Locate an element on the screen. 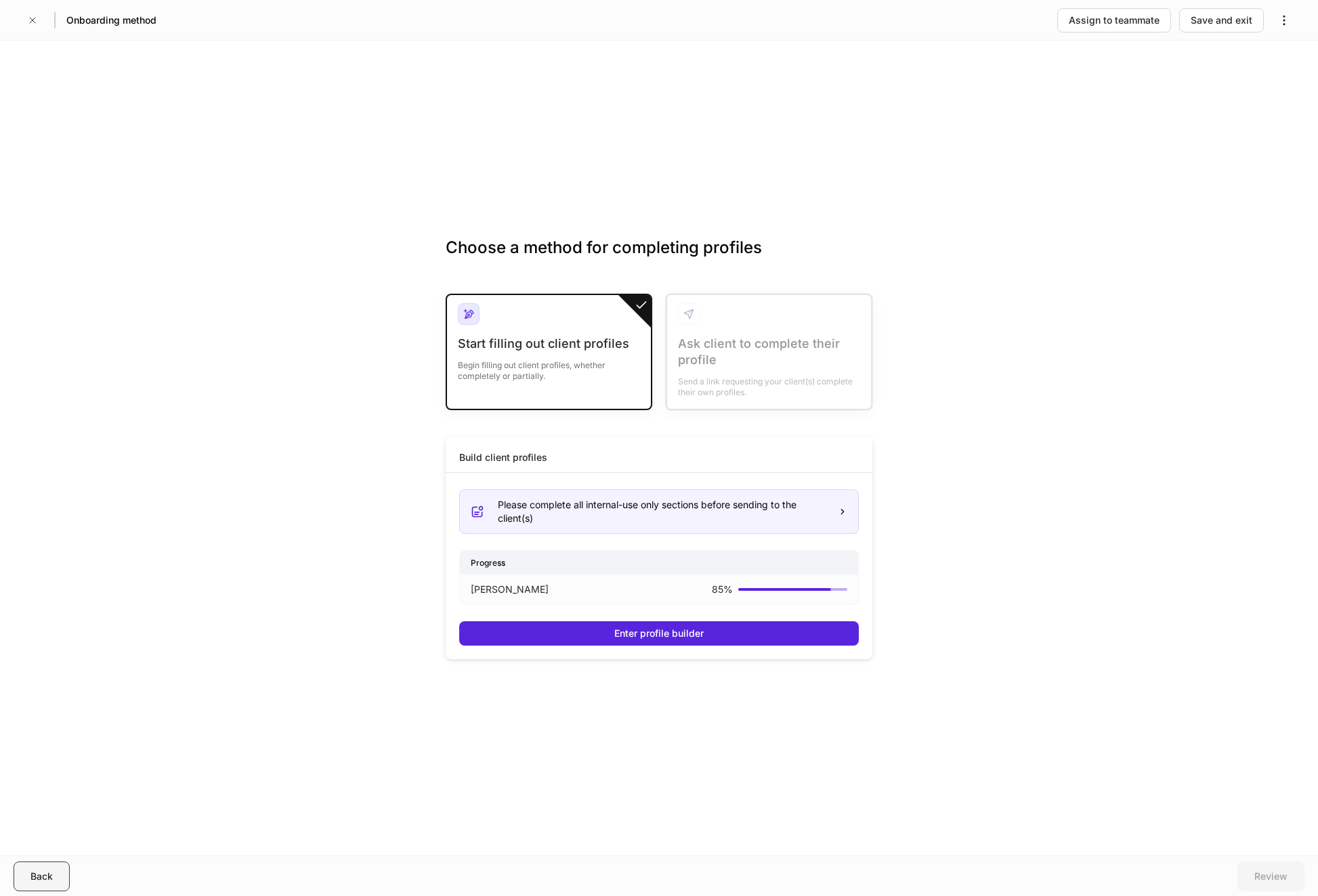  h3: Choose a method for completing profiles is located at coordinates (659, 259).